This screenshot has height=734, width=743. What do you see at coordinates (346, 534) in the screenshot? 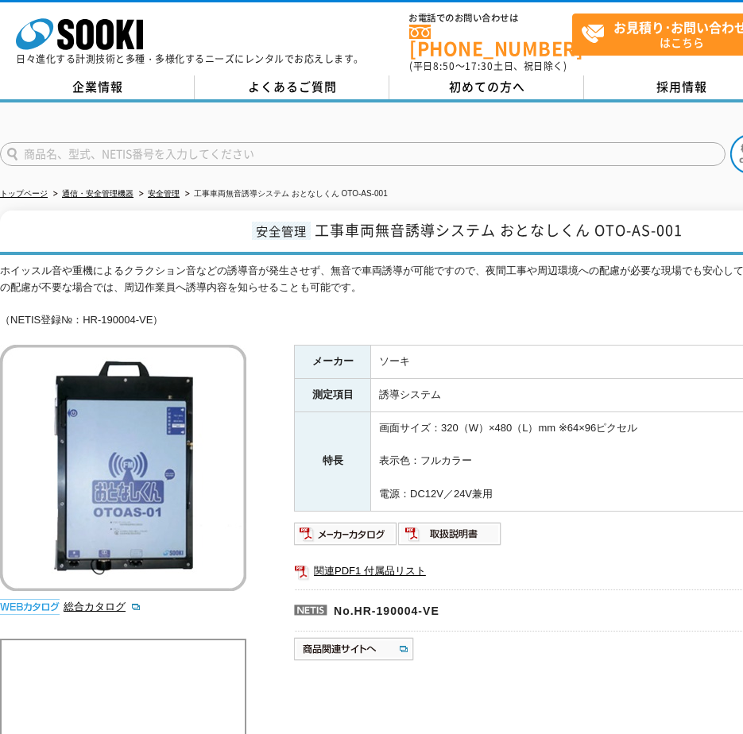
I see `img: メーカーカタログ` at bounding box center [346, 534].